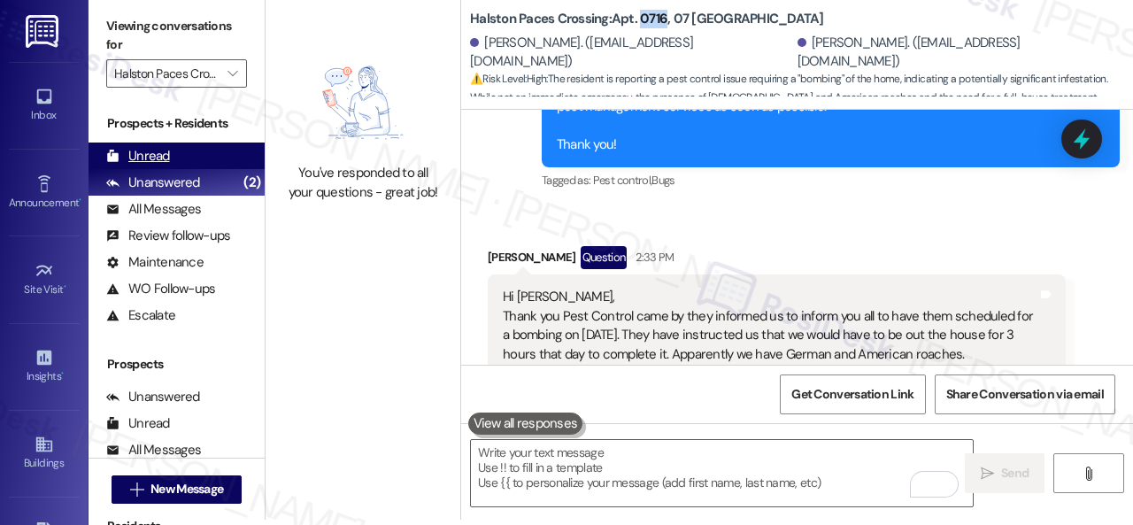  Describe the element at coordinates (1025, 394) in the screenshot. I see `button: Share Conversation via email` at that location.